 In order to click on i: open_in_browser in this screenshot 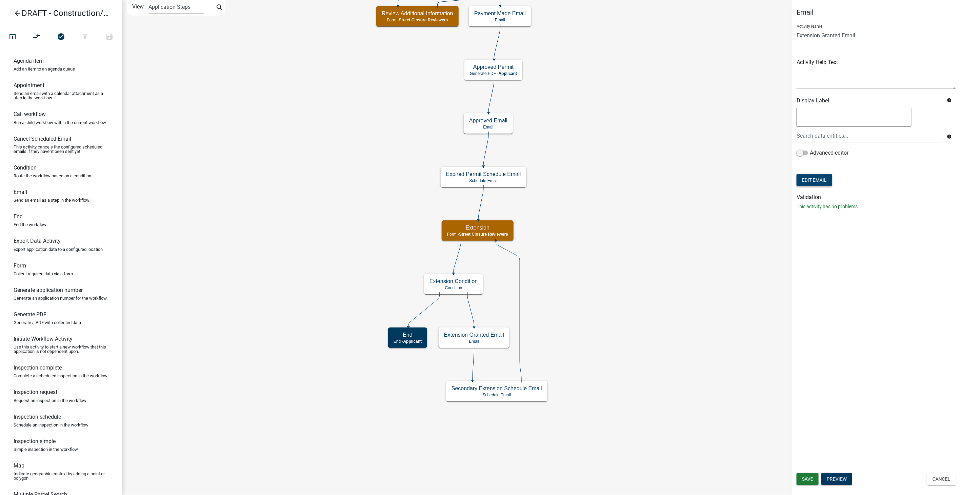, I will do `click(13, 37)`.